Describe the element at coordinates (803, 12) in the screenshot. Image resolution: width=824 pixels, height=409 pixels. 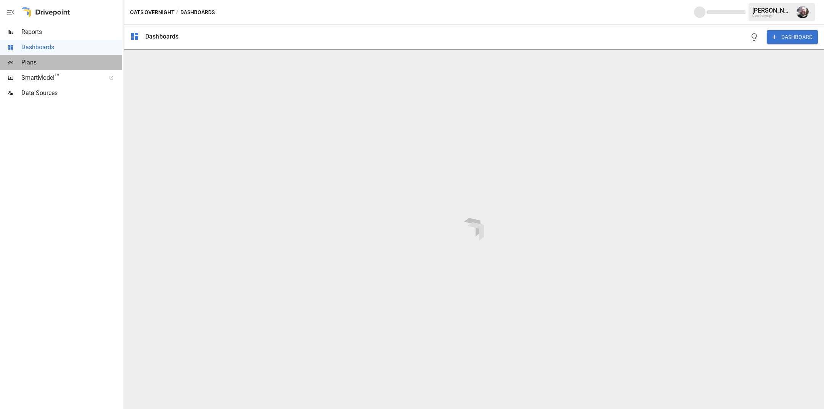
I see `button: Thomas Keller` at that location.